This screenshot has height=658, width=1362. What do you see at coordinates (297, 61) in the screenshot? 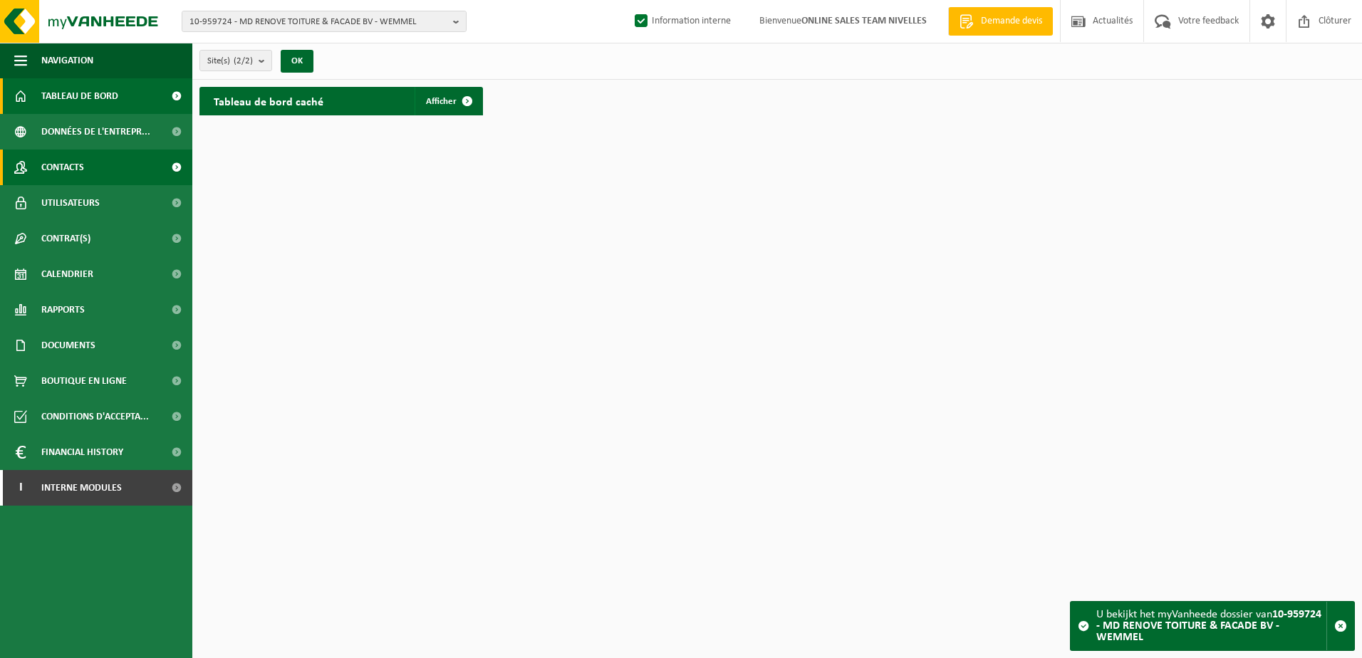
I see `button: OK` at bounding box center [297, 61].